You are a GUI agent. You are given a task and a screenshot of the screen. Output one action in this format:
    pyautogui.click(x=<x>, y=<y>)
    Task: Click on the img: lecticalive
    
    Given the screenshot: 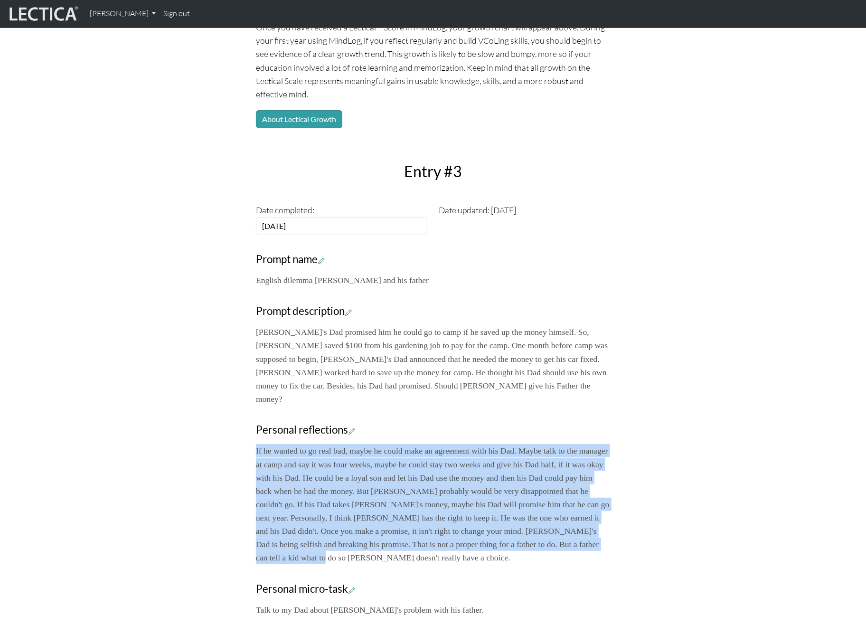 What is the action you would take?
    pyautogui.click(x=43, y=14)
    